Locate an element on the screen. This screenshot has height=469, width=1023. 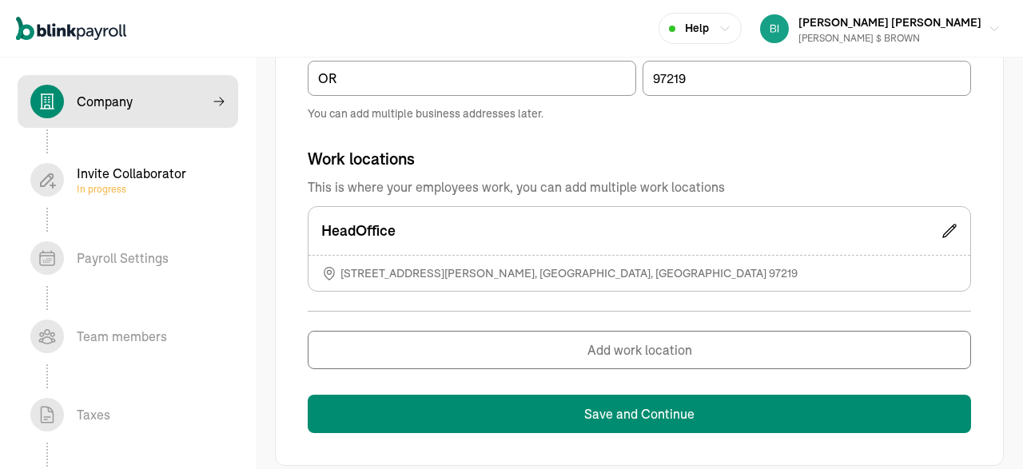
button: Help is located at coordinates (700, 28).